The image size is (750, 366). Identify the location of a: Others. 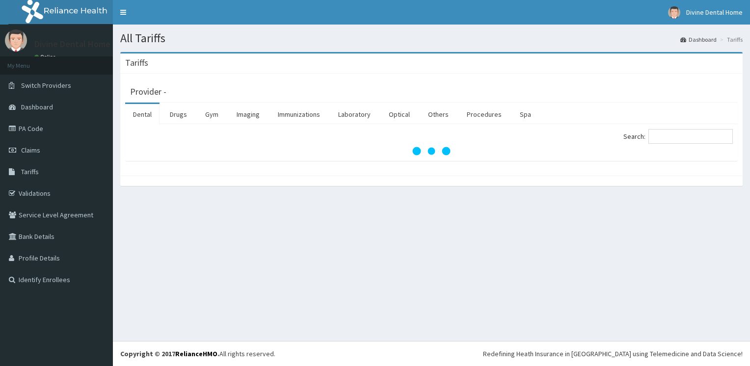
(438, 114).